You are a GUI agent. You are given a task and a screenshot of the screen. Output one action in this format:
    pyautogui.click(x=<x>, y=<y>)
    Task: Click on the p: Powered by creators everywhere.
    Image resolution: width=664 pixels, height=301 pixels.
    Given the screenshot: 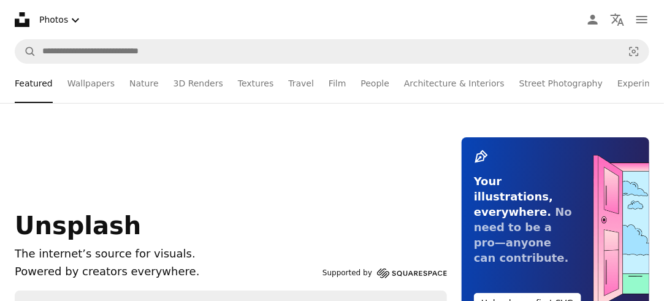 What is the action you would take?
    pyautogui.click(x=166, y=272)
    